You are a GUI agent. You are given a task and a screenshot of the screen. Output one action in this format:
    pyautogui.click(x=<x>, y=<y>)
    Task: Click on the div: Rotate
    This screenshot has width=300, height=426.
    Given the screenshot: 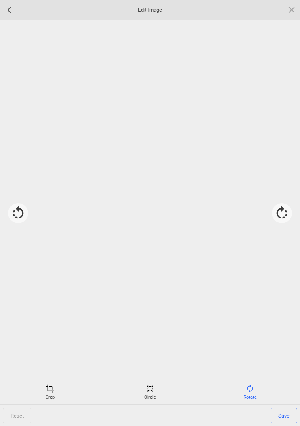 What is the action you would take?
    pyautogui.click(x=250, y=393)
    